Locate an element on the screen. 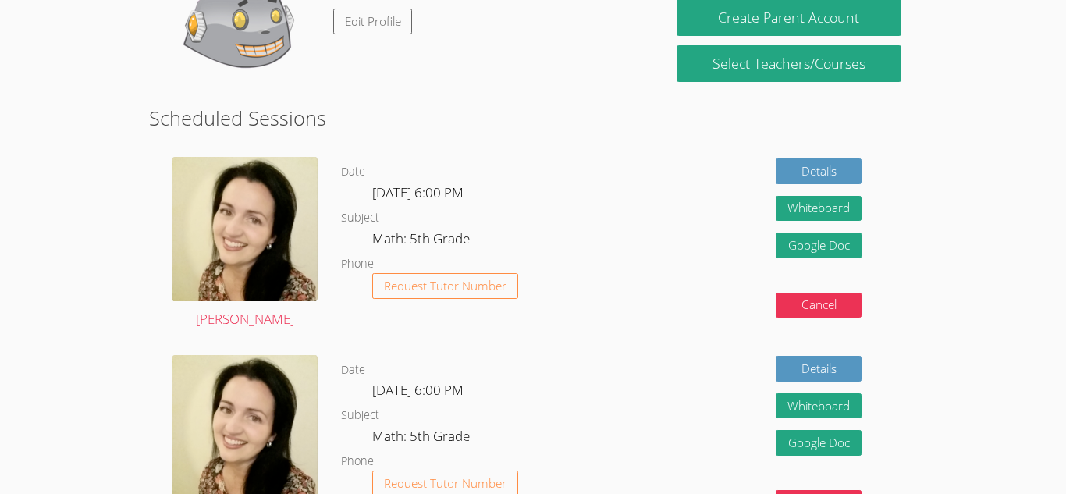 The width and height of the screenshot is (1066, 494). img: Screenshot%202022-07-16%2010.55.09%20PM.png is located at coordinates (245, 229).